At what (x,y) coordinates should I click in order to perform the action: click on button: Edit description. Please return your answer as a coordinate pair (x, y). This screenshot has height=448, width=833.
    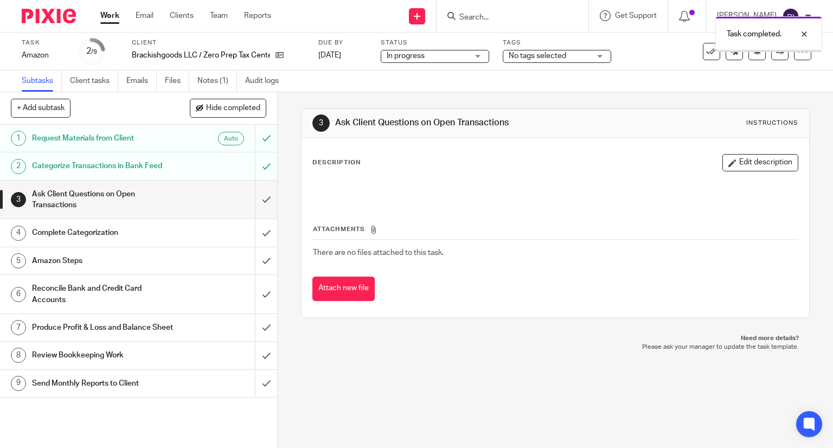
    Looking at the image, I should click on (760, 163).